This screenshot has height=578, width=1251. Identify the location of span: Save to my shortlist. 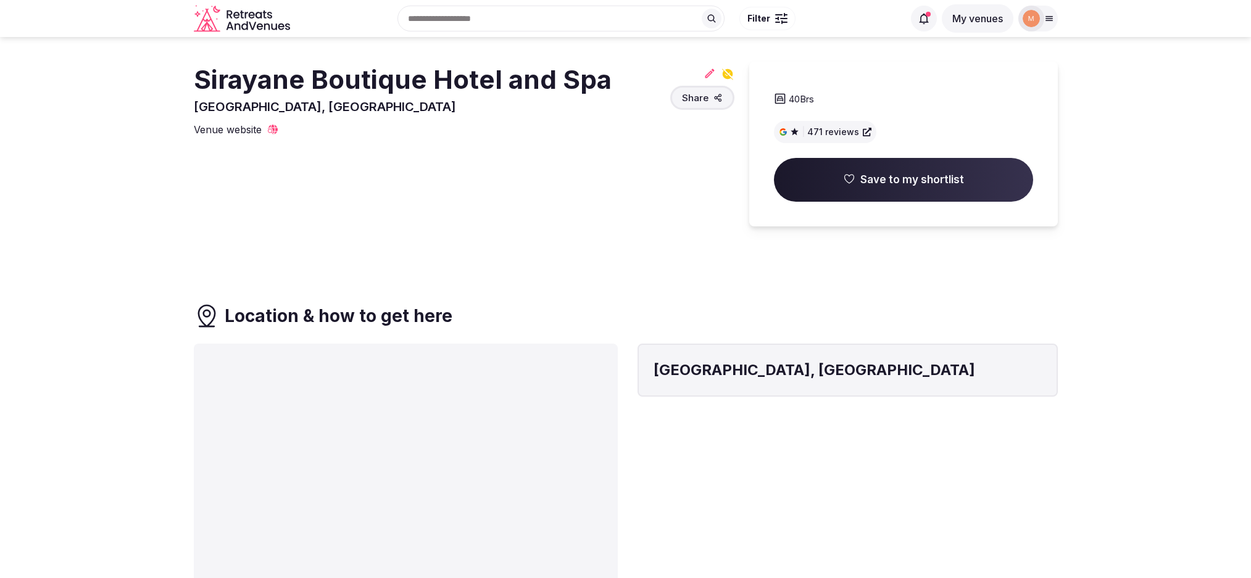
(912, 180).